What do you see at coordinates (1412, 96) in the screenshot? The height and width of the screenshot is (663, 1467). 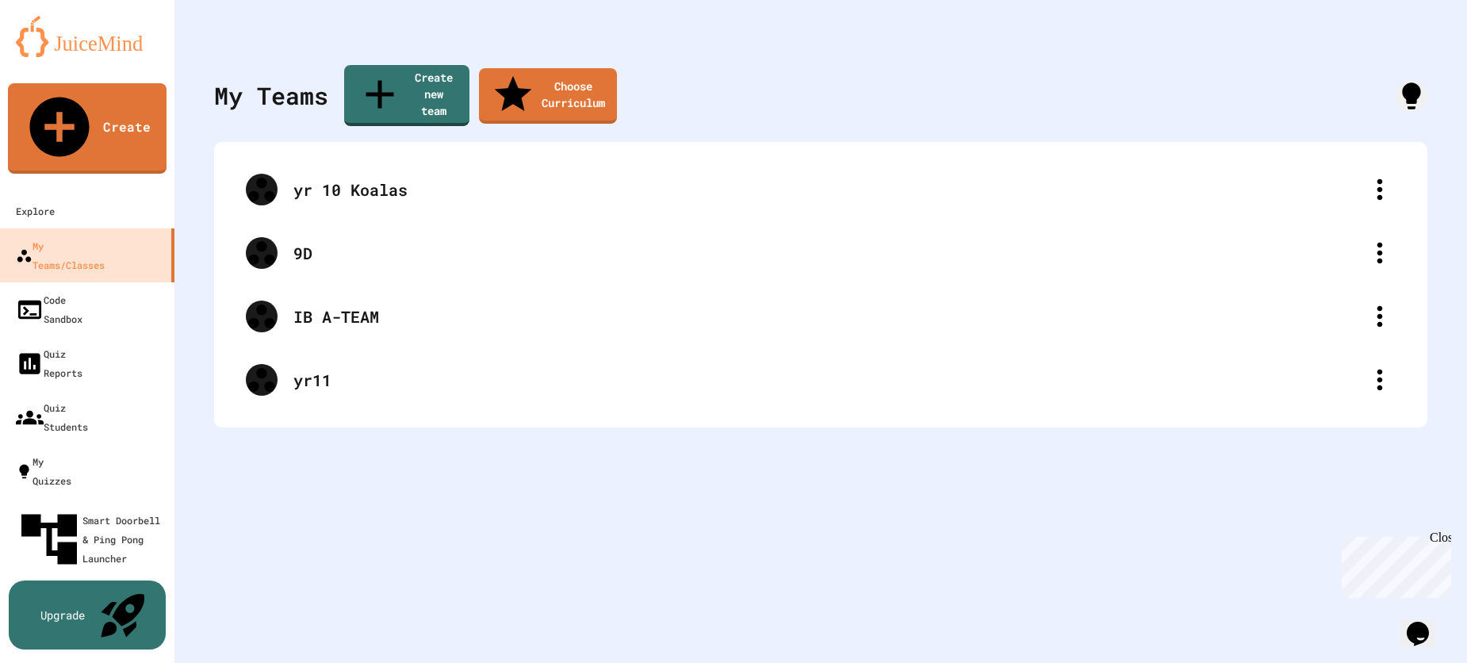 I see `div: How it works` at bounding box center [1412, 96].